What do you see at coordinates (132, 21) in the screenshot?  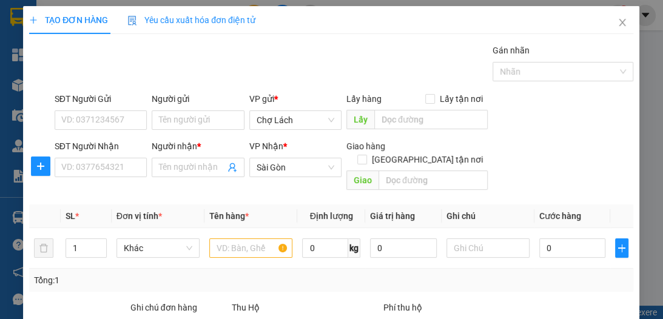 I see `img: icon` at bounding box center [132, 21].